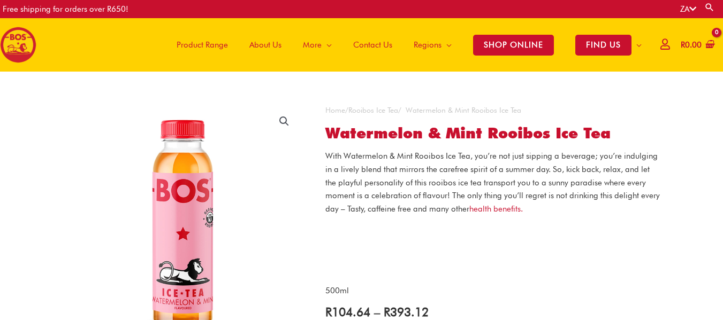 The width and height of the screenshot is (723, 320). What do you see at coordinates (496, 209) in the screenshot?
I see `a: health benefits.` at bounding box center [496, 209].